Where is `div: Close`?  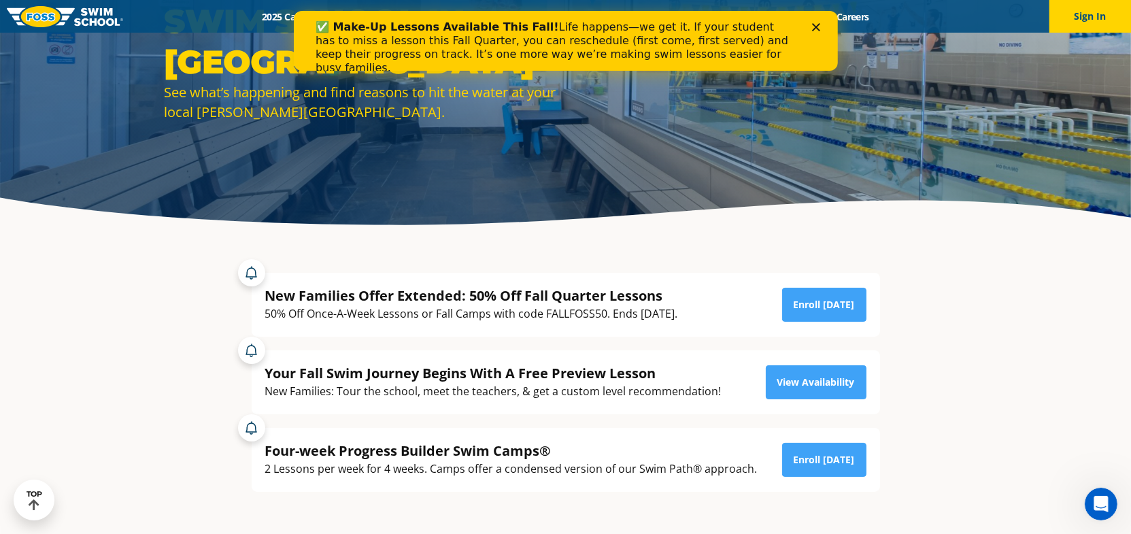 div: Close is located at coordinates (525, 16).